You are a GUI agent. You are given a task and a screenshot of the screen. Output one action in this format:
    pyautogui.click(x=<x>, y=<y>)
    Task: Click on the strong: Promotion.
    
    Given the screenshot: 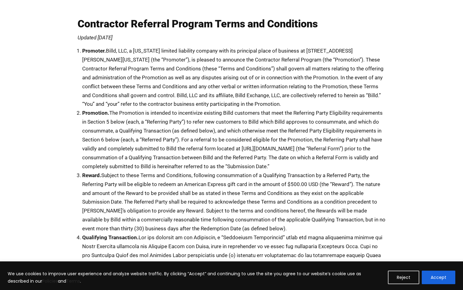 What is the action you would take?
    pyautogui.click(x=96, y=113)
    